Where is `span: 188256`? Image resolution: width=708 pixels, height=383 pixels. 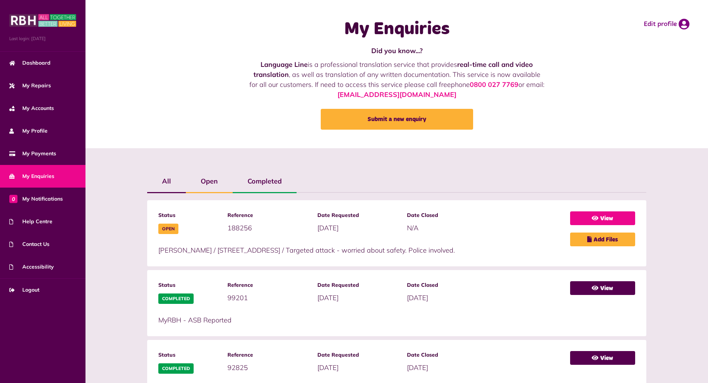 span: 188256 is located at coordinates (240, 228).